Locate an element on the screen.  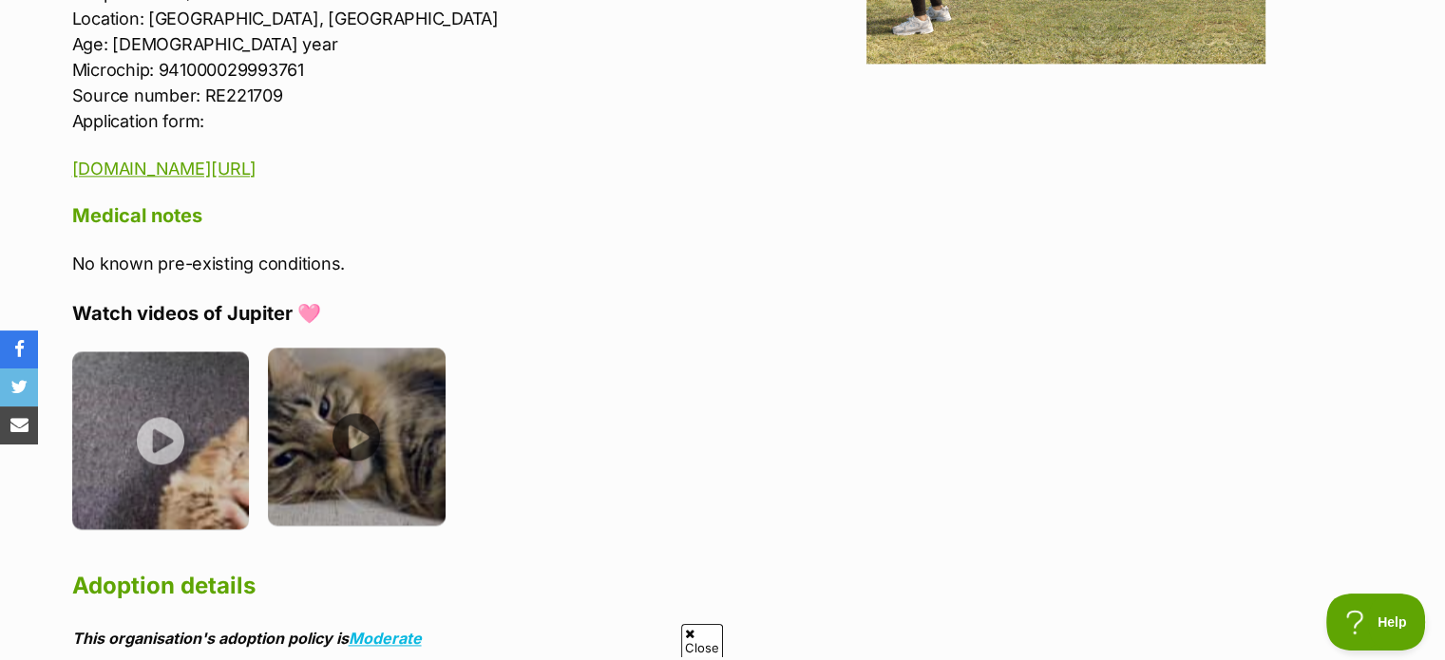
p: No known pre-existing conditions. is located at coordinates (465, 263).